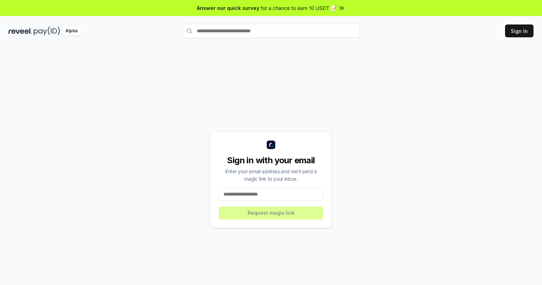  Describe the element at coordinates (271, 175) in the screenshot. I see `div: Enter your email address and we’ll send a magic link to your inbox.` at that location.